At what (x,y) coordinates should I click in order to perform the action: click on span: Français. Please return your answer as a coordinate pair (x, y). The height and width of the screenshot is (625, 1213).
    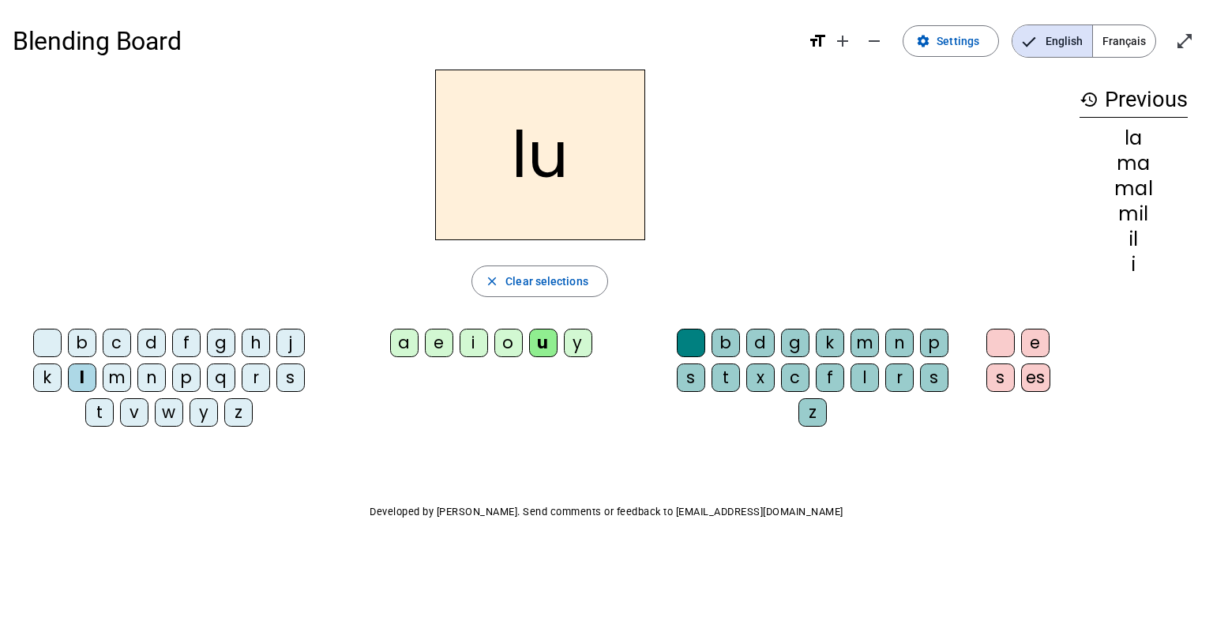
    Looking at the image, I should click on (1124, 41).